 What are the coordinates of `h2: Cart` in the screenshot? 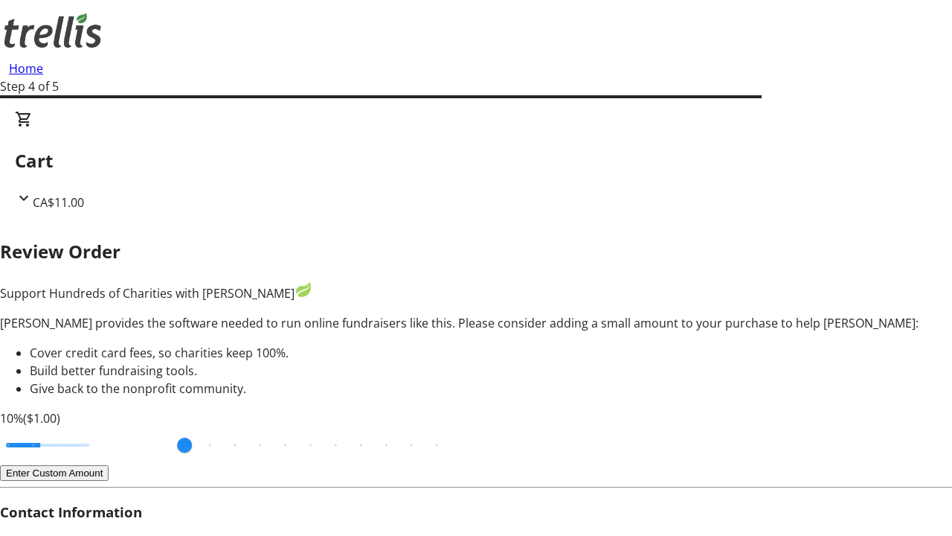 It's located at (476, 161).